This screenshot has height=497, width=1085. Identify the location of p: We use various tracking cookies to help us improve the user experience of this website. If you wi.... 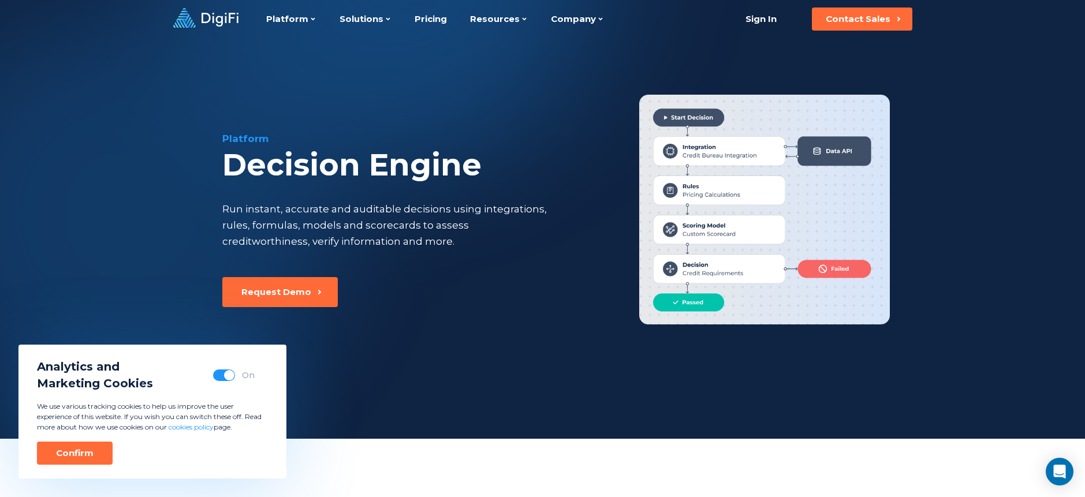
(152, 417).